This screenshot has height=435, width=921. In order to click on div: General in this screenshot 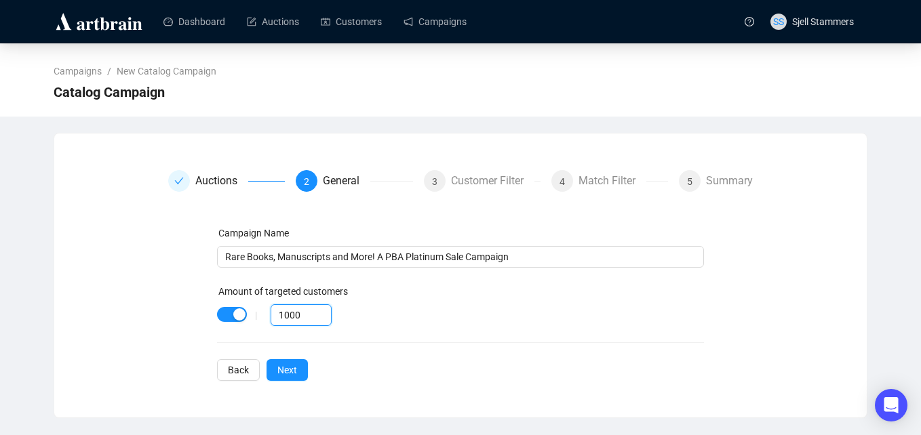, I will do `click(347, 181)`.